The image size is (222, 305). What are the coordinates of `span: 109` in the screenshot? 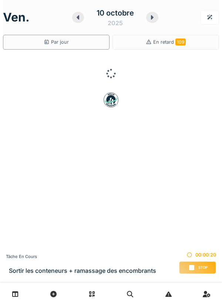 It's located at (180, 42).